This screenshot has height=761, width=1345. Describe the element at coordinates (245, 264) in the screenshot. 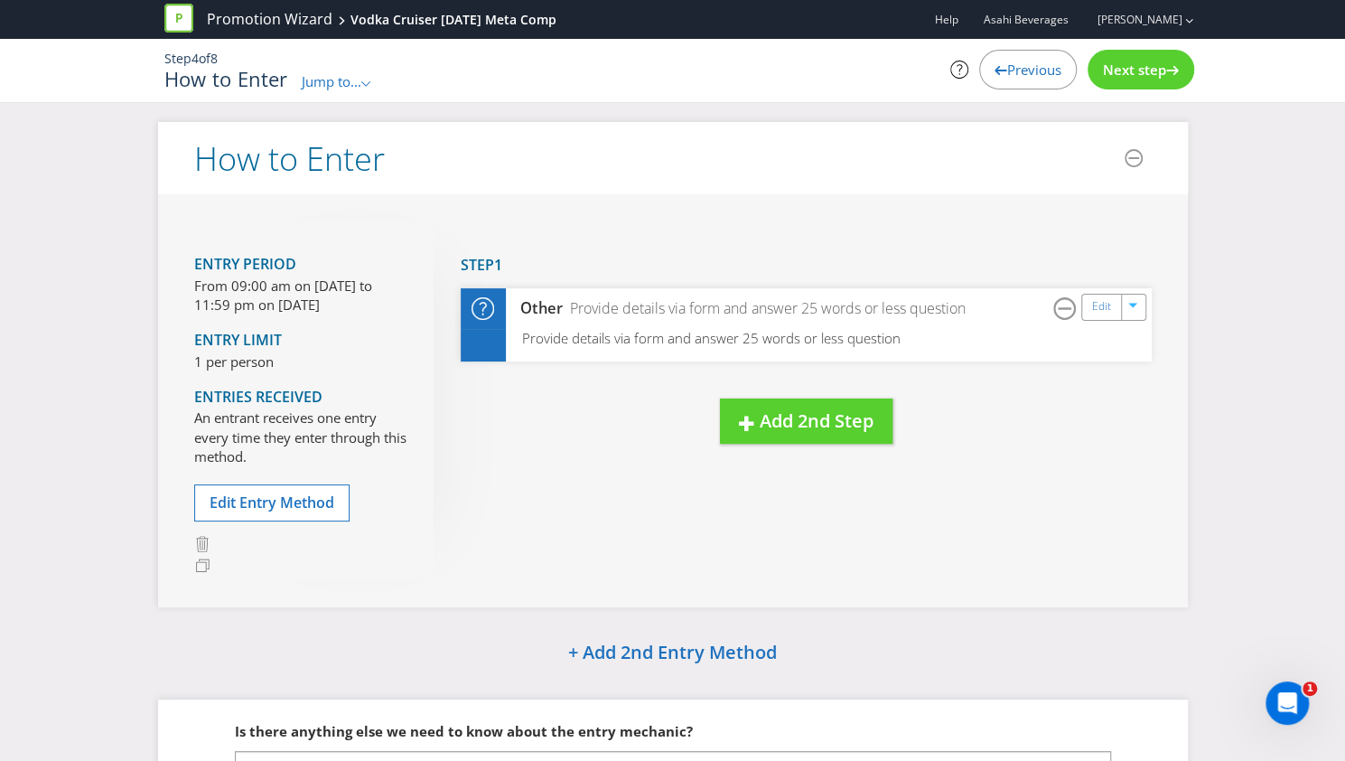

I see `span: Entry Period` at that location.